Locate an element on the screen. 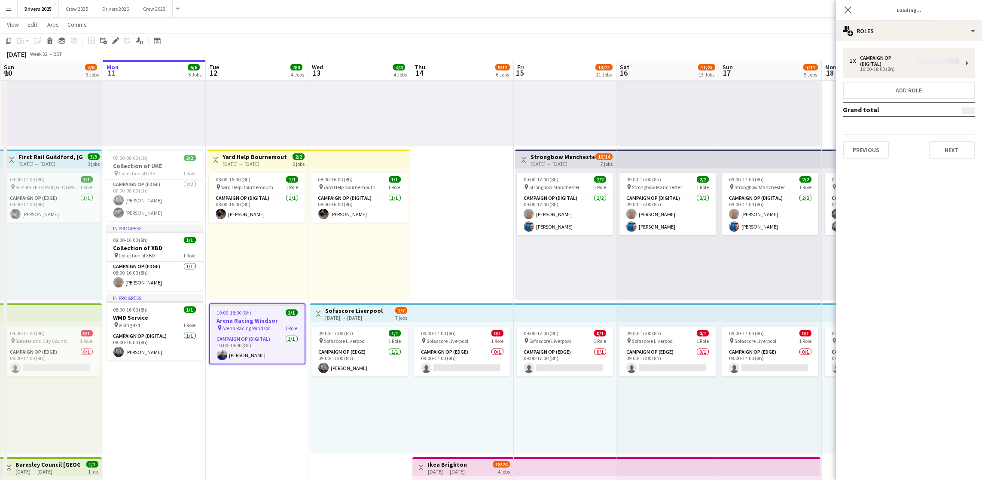 The image size is (982, 480). div: In progress08:00-16:00 (8h)1/1WMD Service Viking 4x41 RoleCampaign Op (Digital)1/108:00-16:00 (8h... is located at coordinates (155, 327).